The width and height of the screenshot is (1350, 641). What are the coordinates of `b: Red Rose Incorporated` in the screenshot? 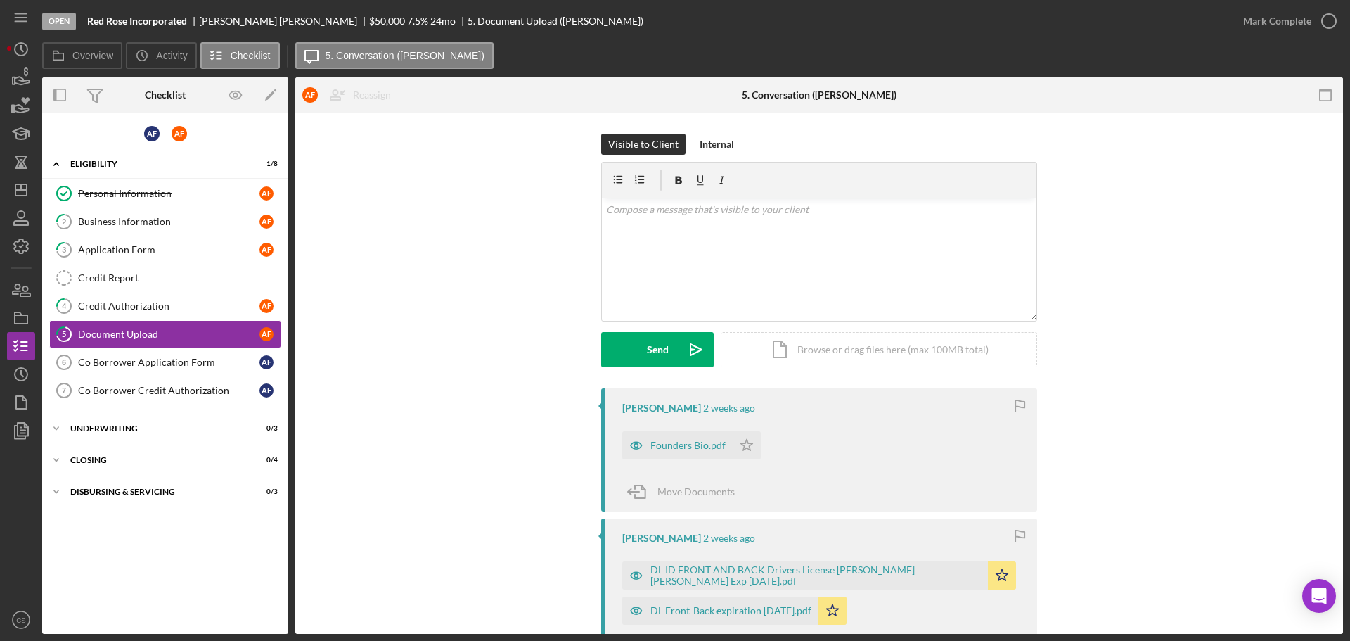 It's located at (137, 21).